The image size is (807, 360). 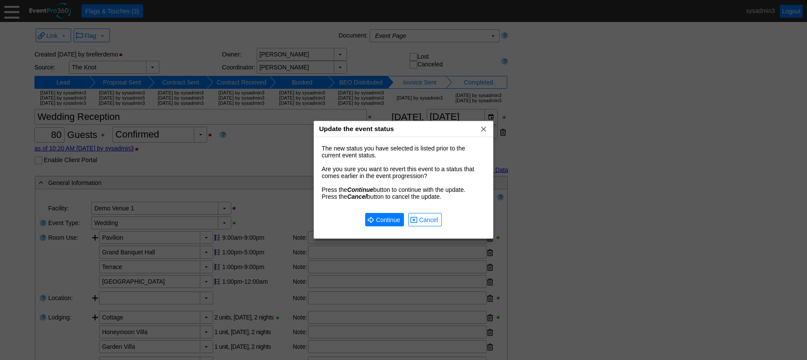 I want to click on div: The new status you have selected is listed prior to the current event status. Are you sure you wa..., so click(x=403, y=162).